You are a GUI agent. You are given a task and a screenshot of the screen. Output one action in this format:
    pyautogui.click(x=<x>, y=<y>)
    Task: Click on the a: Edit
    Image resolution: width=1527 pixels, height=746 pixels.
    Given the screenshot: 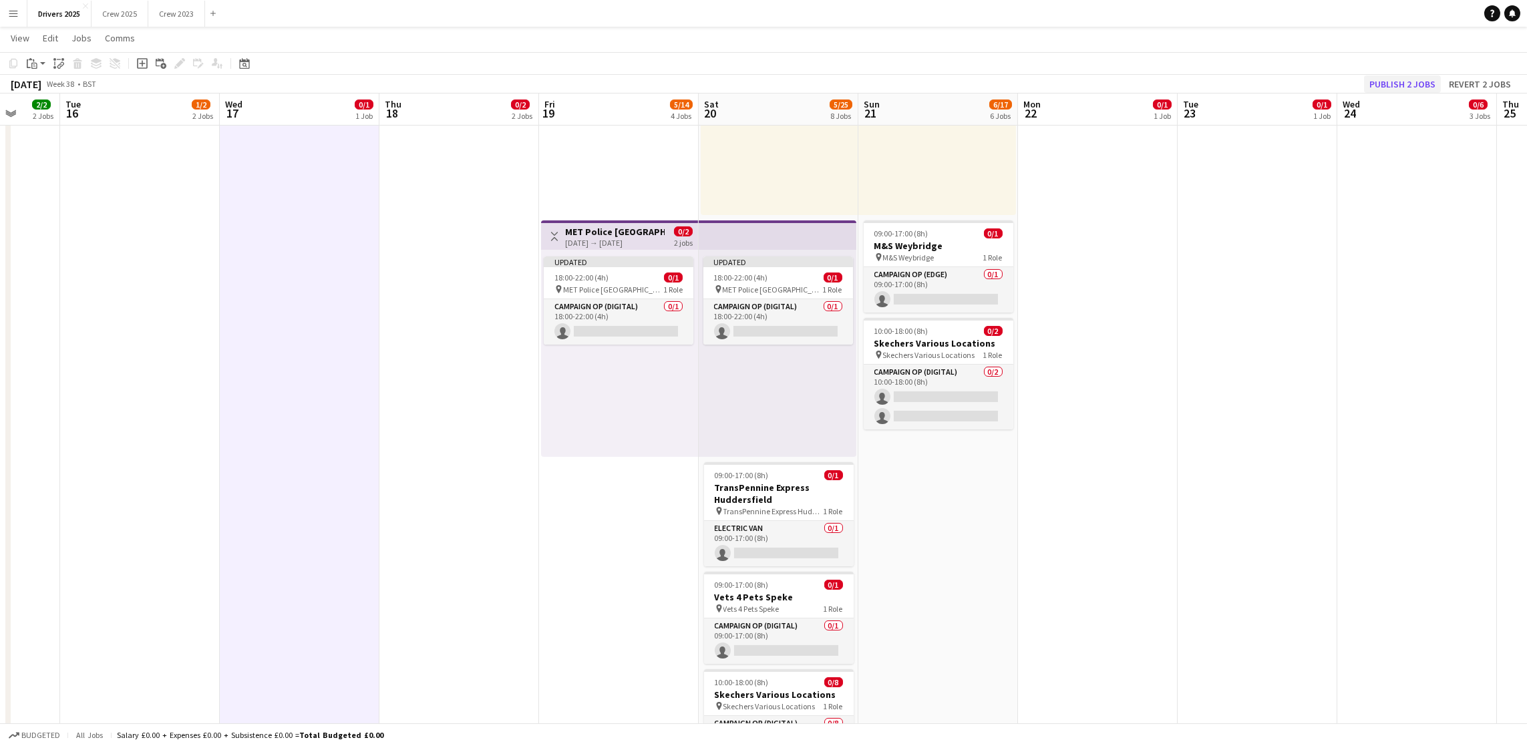 What is the action you would take?
    pyautogui.click(x=50, y=38)
    